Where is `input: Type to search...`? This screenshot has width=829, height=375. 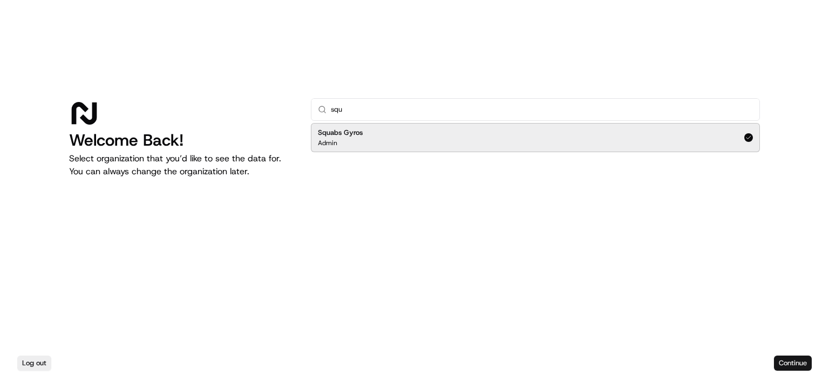 input: Type to search... is located at coordinates (542, 110).